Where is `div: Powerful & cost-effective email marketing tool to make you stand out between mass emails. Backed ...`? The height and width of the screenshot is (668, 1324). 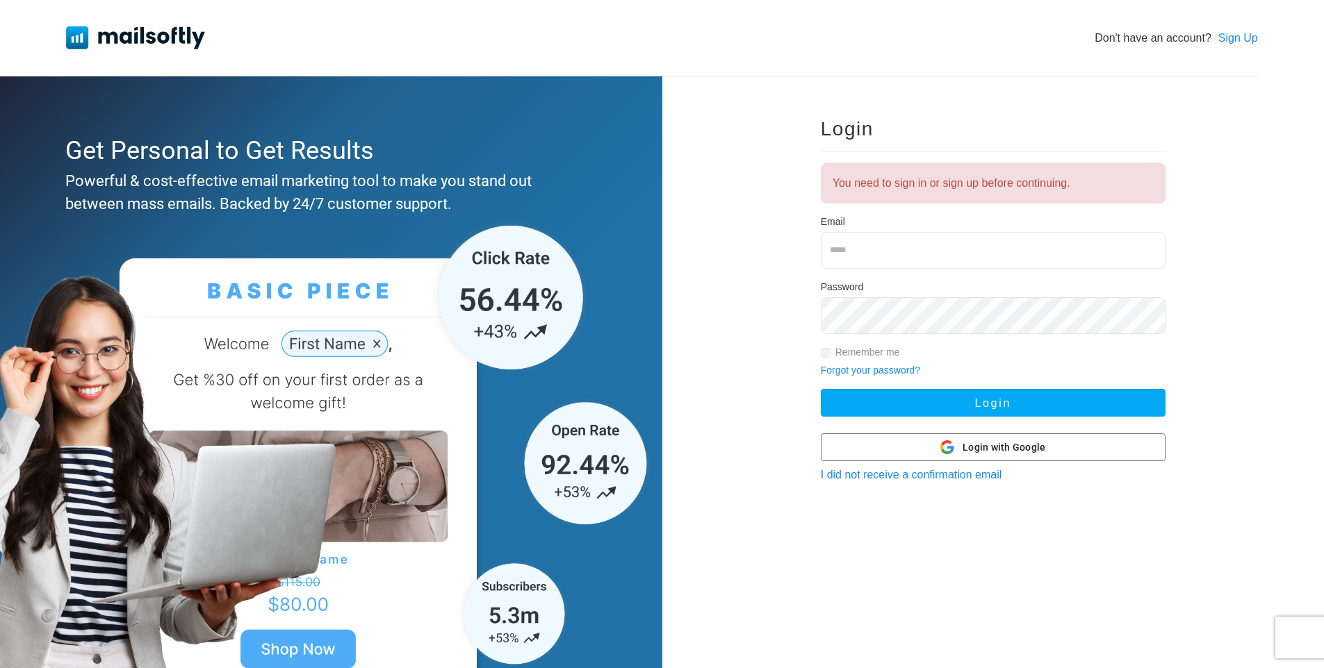 div: Powerful & cost-effective email marketing tool to make you stand out between mass emails. Backed ... is located at coordinates (327, 192).